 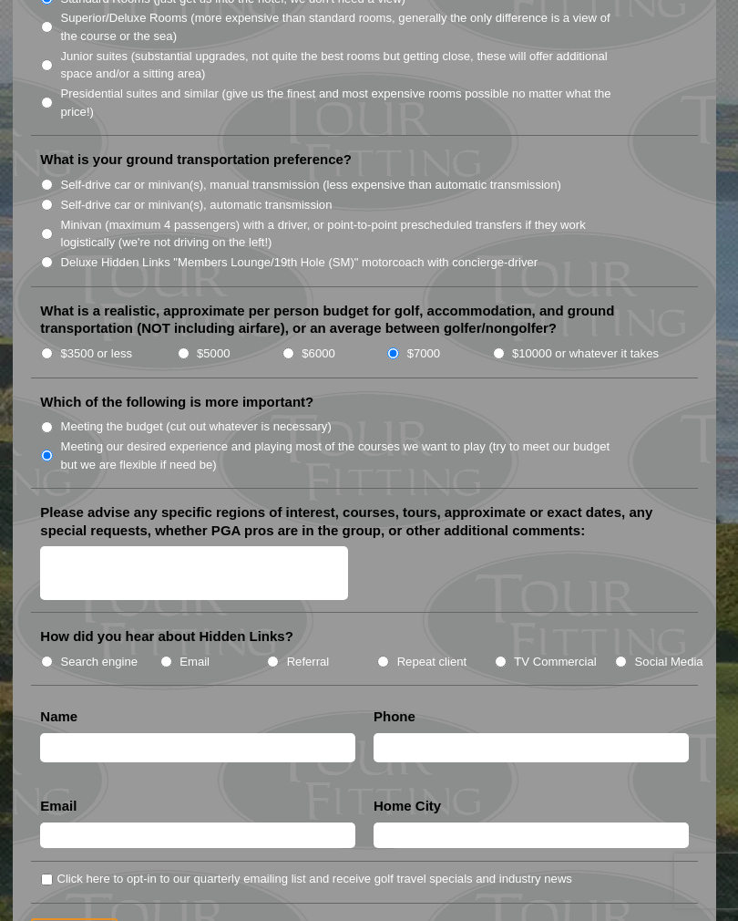 What do you see at coordinates (58, 716) in the screenshot?
I see `label: Name` at bounding box center [58, 716].